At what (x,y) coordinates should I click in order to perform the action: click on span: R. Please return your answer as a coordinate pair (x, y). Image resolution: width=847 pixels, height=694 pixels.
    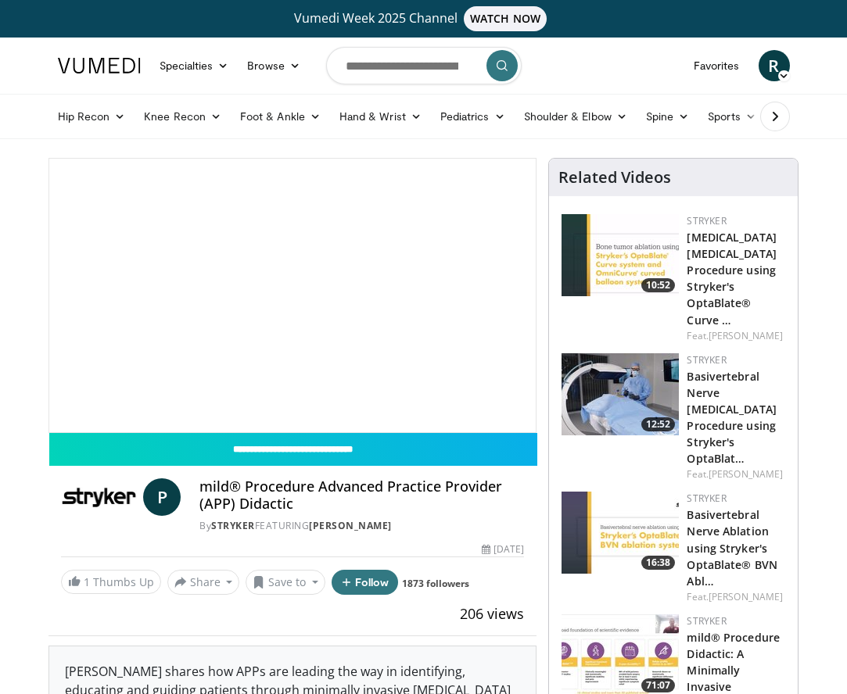
    Looking at the image, I should click on (774, 66).